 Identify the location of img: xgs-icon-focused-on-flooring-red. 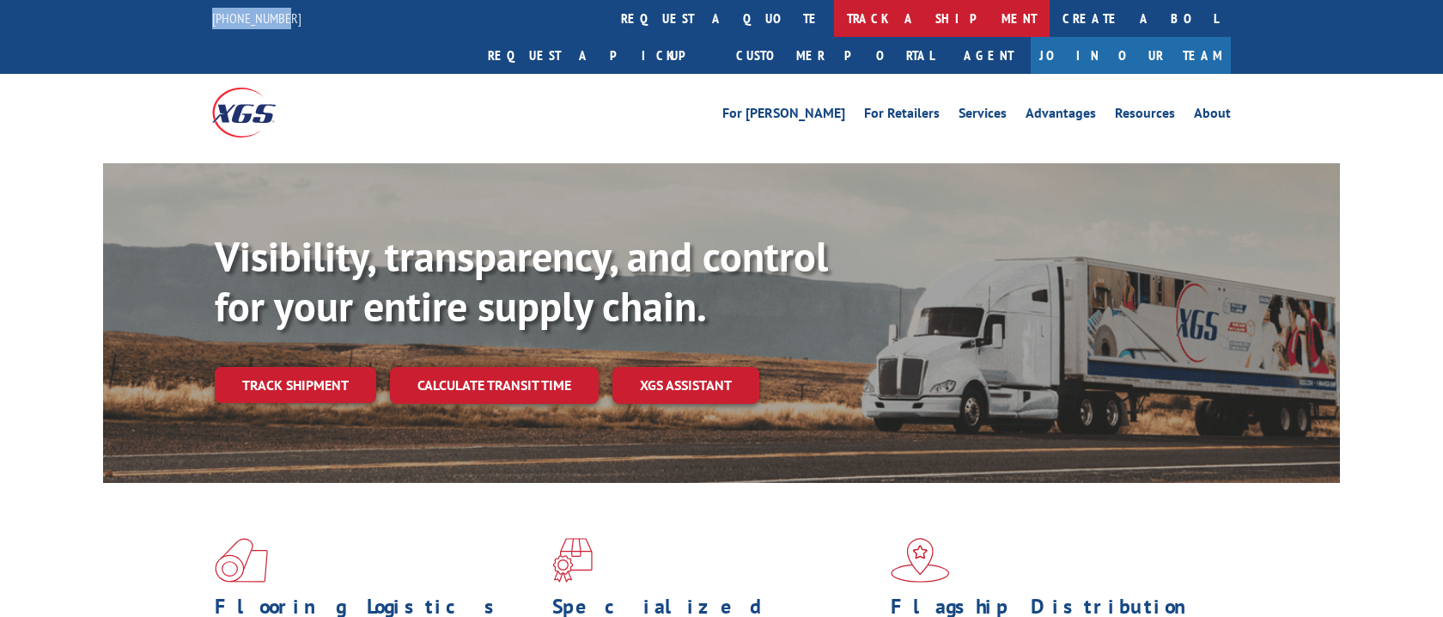
(572, 560).